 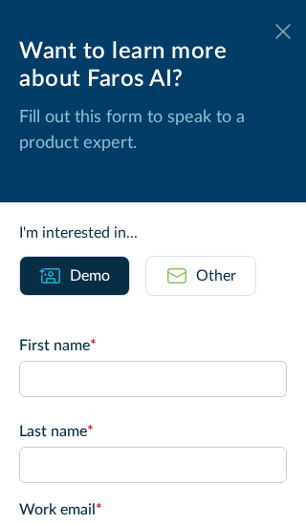 I want to click on p: Fill out this form to speak to a product expert., so click(x=153, y=131).